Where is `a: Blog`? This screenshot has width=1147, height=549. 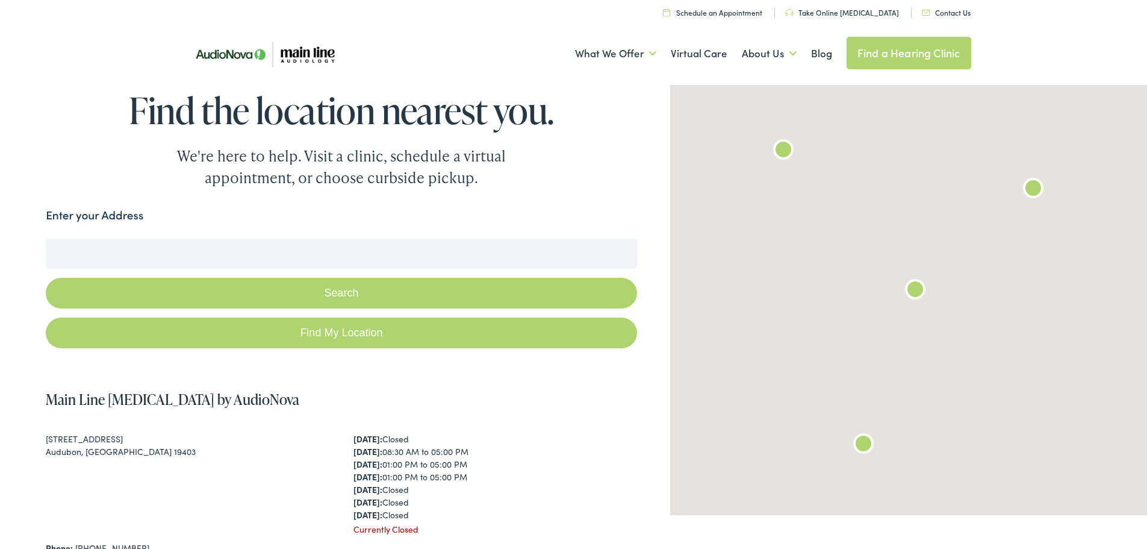 a: Blog is located at coordinates (821, 54).